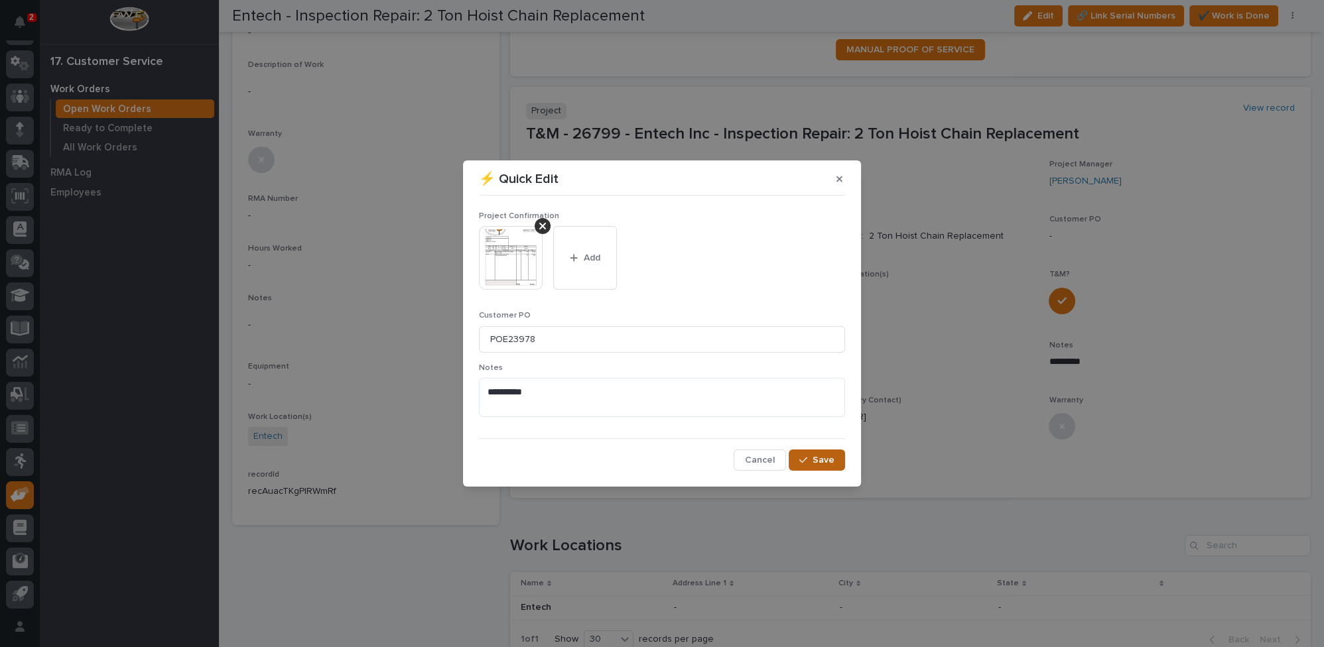  Describe the element at coordinates (759, 460) in the screenshot. I see `span: Cancel` at that location.